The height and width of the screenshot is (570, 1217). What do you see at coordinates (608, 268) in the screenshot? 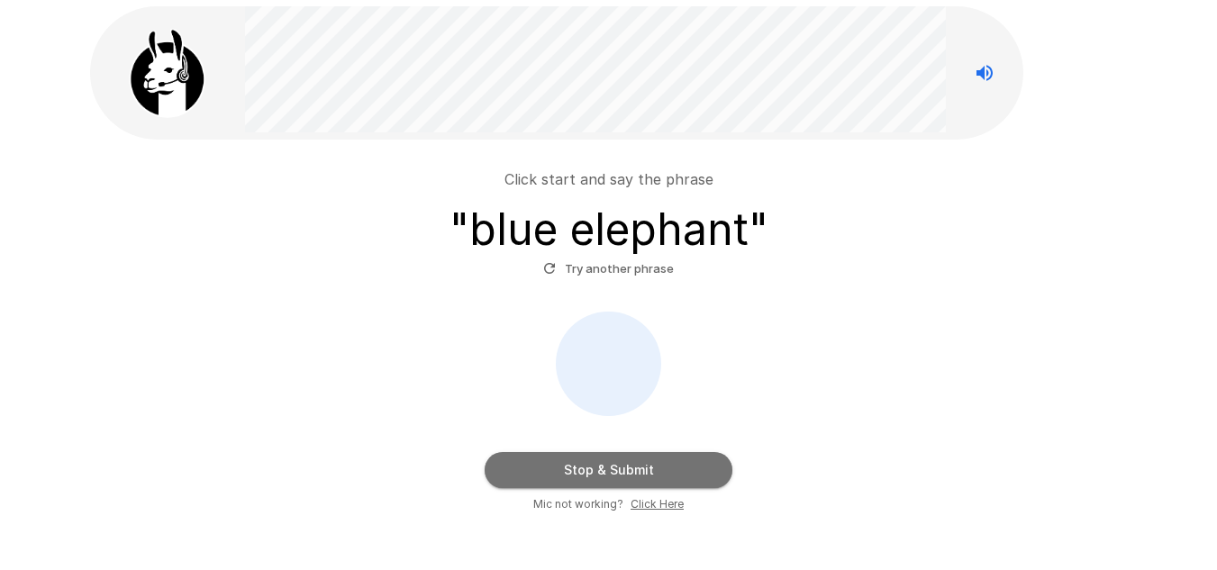
I see `button: Try another phrase` at bounding box center [608, 268].